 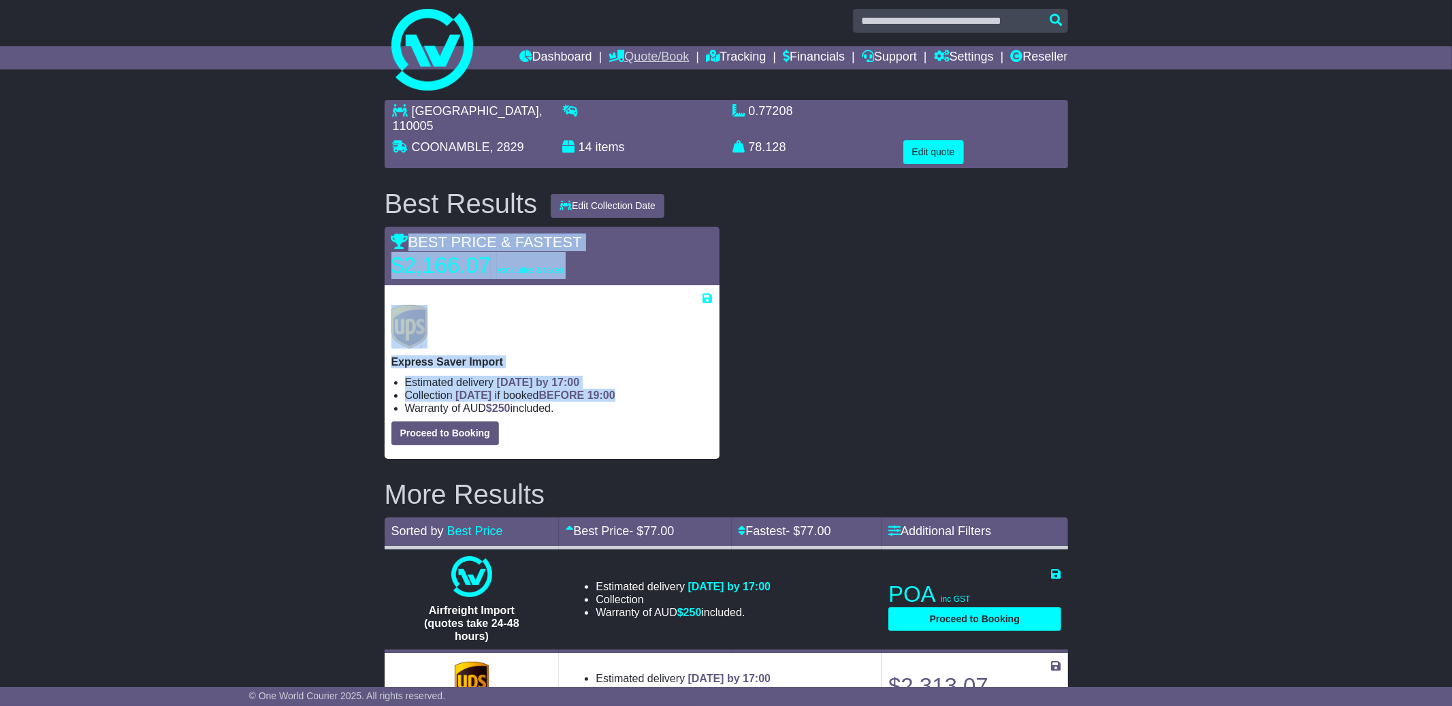 I want to click on span: items, so click(x=610, y=147).